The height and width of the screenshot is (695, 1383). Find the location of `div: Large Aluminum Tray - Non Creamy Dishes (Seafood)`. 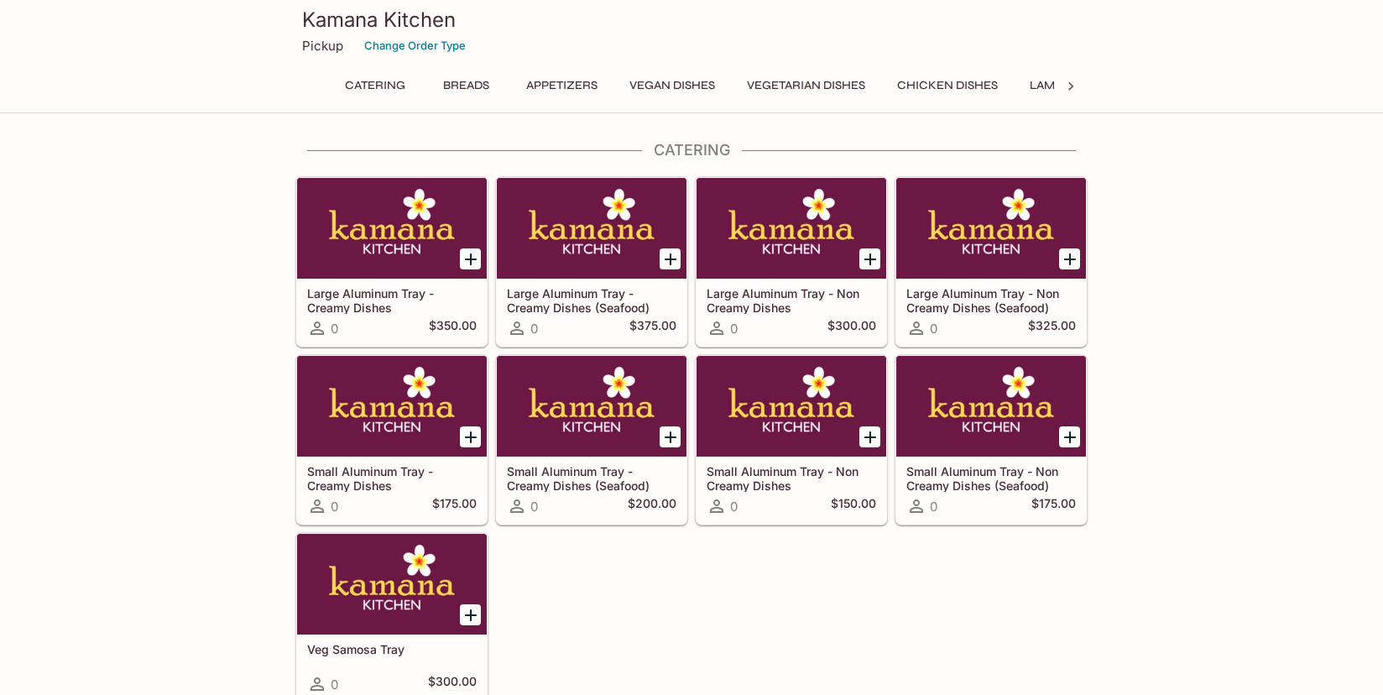

div: Large Aluminum Tray - Non Creamy Dishes (Seafood) is located at coordinates (991, 228).